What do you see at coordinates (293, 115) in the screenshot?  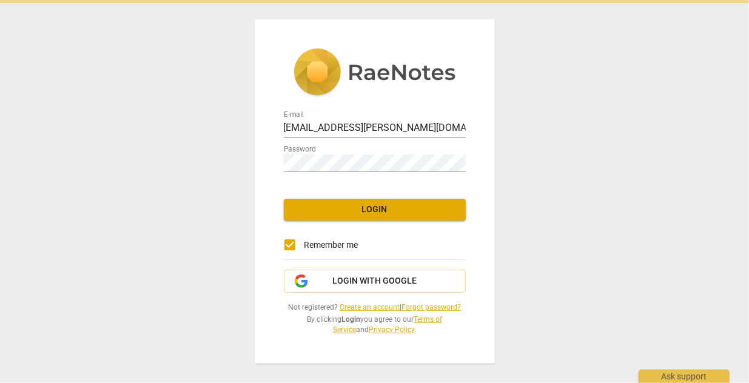 I see `label: E-mail` at bounding box center [293, 115].